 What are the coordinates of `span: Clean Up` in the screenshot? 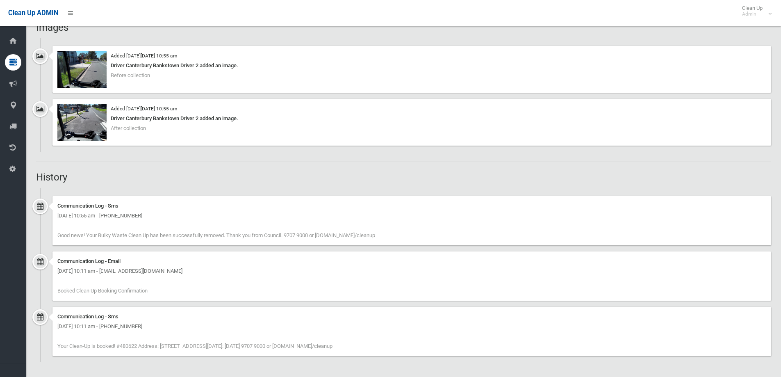 It's located at (754, 11).